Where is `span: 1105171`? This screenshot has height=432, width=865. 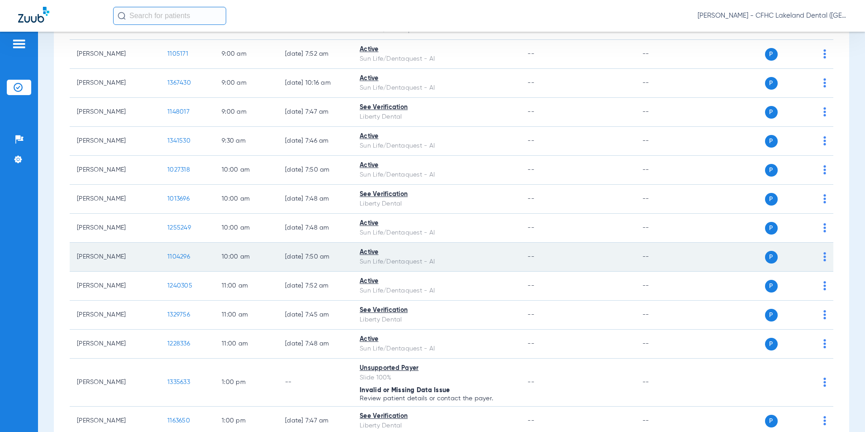
span: 1105171 is located at coordinates (178, 54).